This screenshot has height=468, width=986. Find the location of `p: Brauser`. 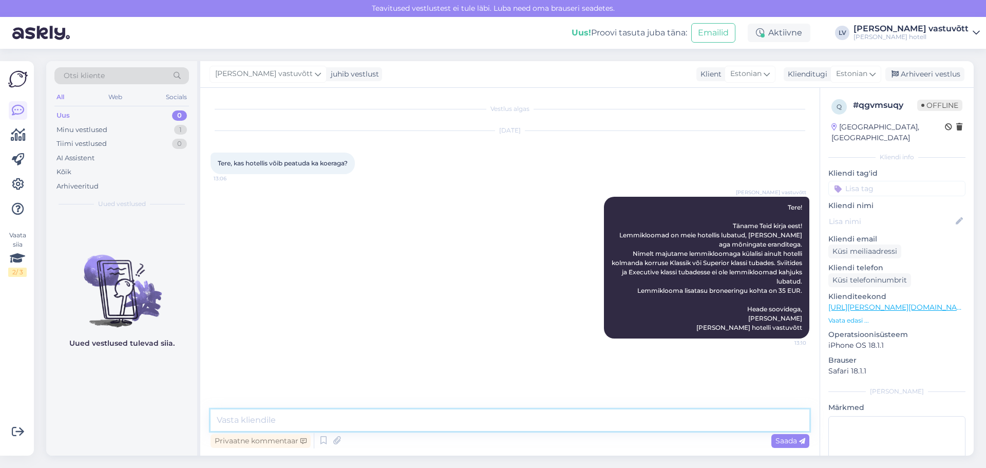

p: Brauser is located at coordinates (897, 360).